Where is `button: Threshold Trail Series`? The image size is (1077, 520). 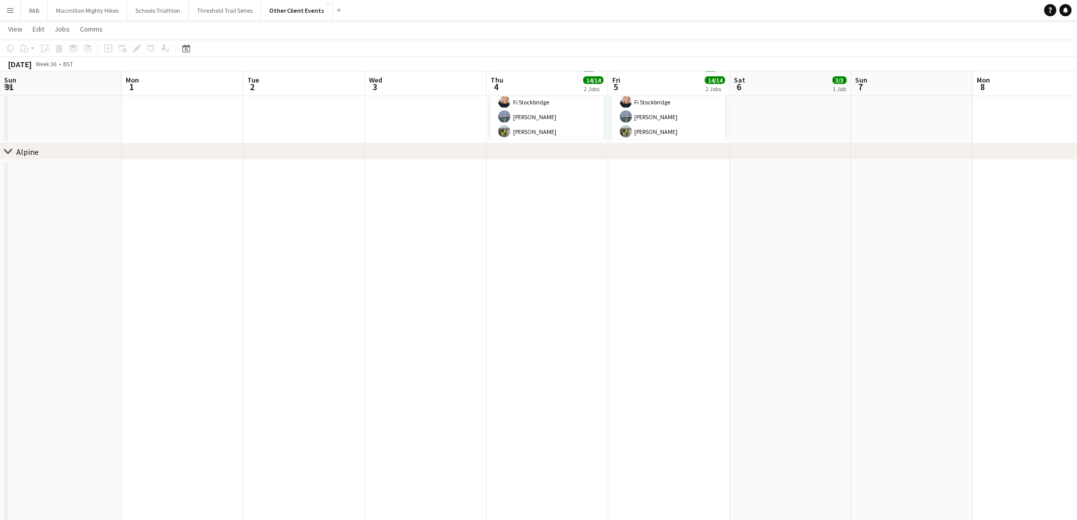
button: Threshold Trail Series is located at coordinates (225, 10).